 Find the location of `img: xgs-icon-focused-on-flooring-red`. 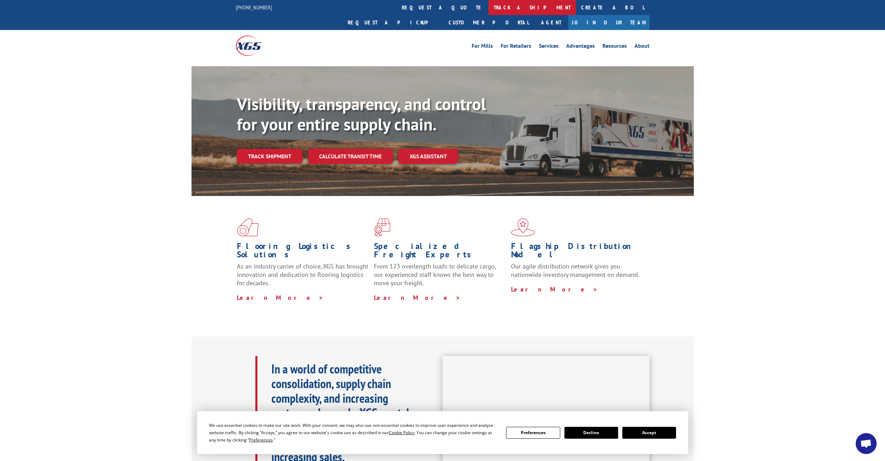

img: xgs-icon-focused-on-flooring-red is located at coordinates (382, 227).